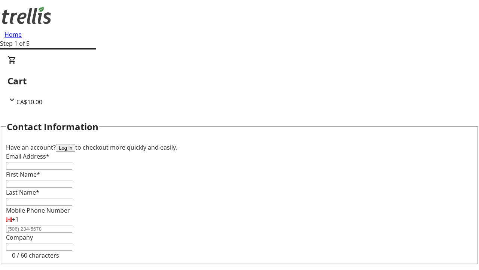  I want to click on tr-character-limit: 0 / 60 characters, so click(36, 255).